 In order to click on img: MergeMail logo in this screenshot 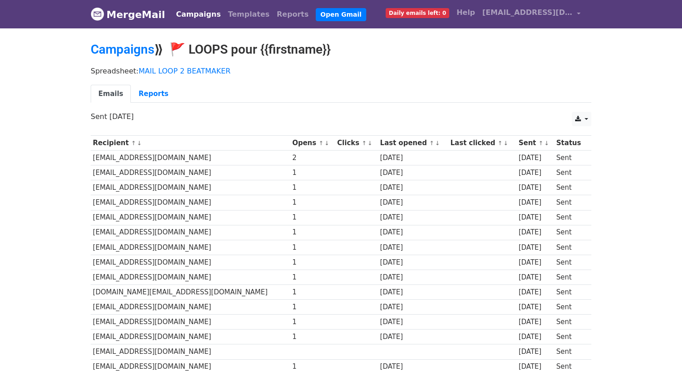, I will do `click(97, 14)`.